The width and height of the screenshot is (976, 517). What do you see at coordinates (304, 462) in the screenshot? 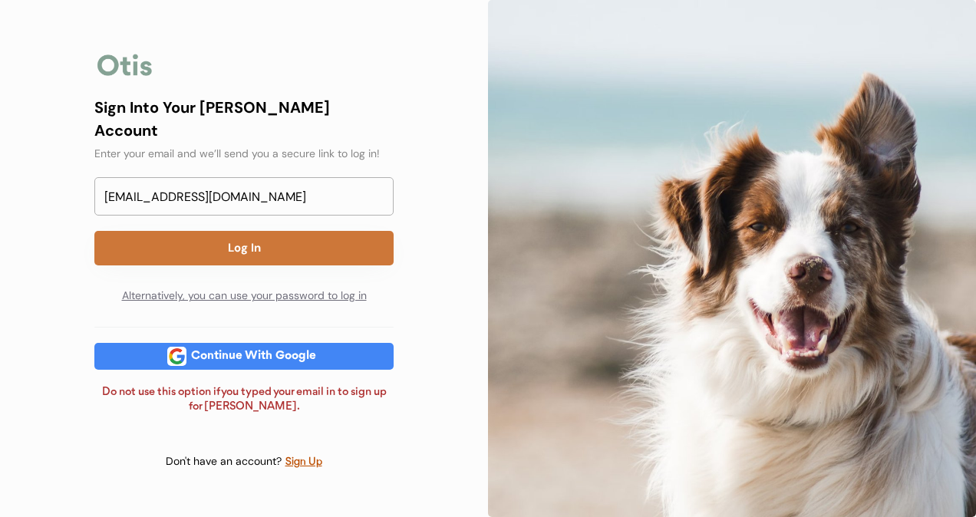
I see `div: Sign Up` at bounding box center [304, 462].